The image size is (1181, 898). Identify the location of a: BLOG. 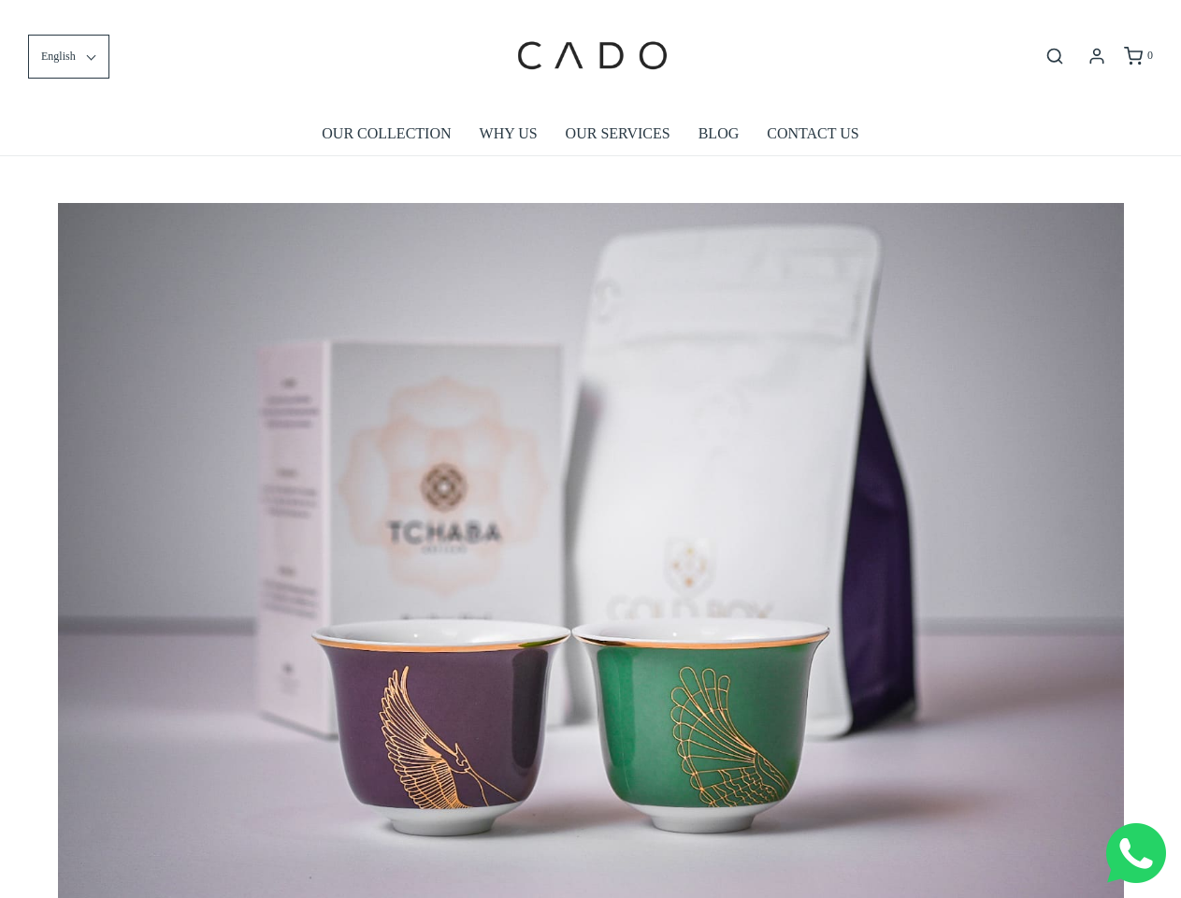
(719, 134).